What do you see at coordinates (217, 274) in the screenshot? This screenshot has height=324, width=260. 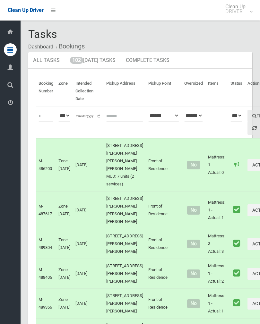 I see `td: Mattress: 1 - Actual: 2` at bounding box center [217, 274].